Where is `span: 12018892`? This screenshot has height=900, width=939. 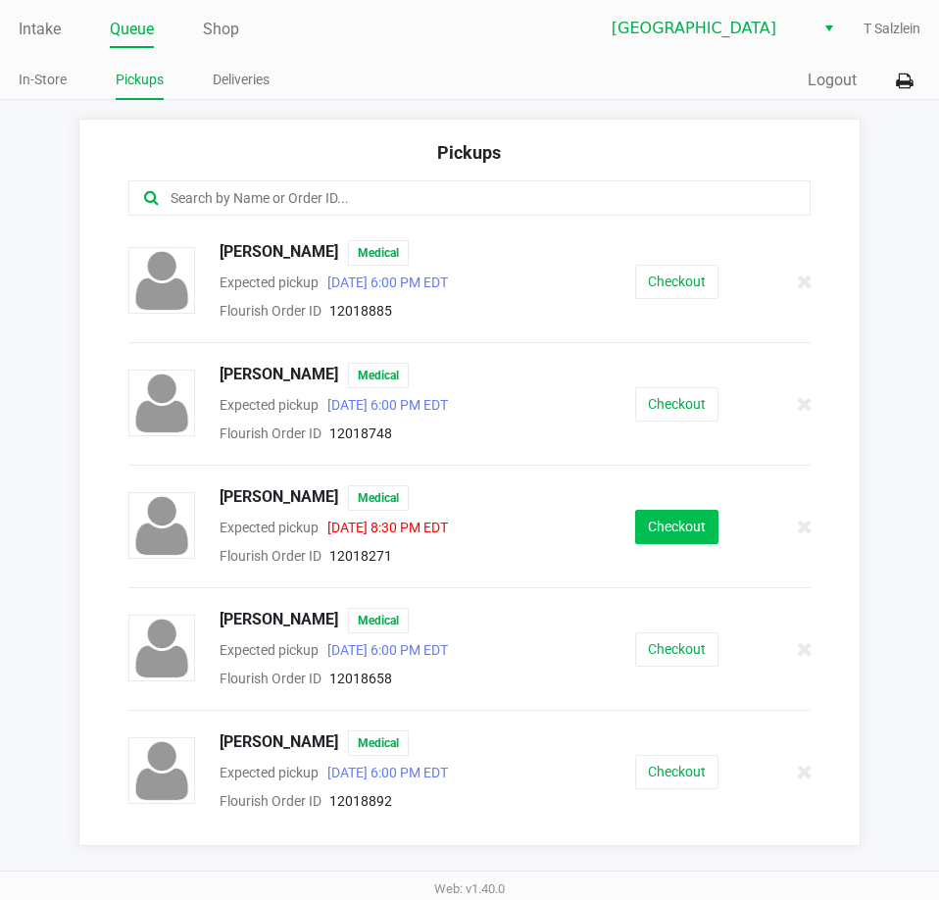 span: 12018892 is located at coordinates (361, 801).